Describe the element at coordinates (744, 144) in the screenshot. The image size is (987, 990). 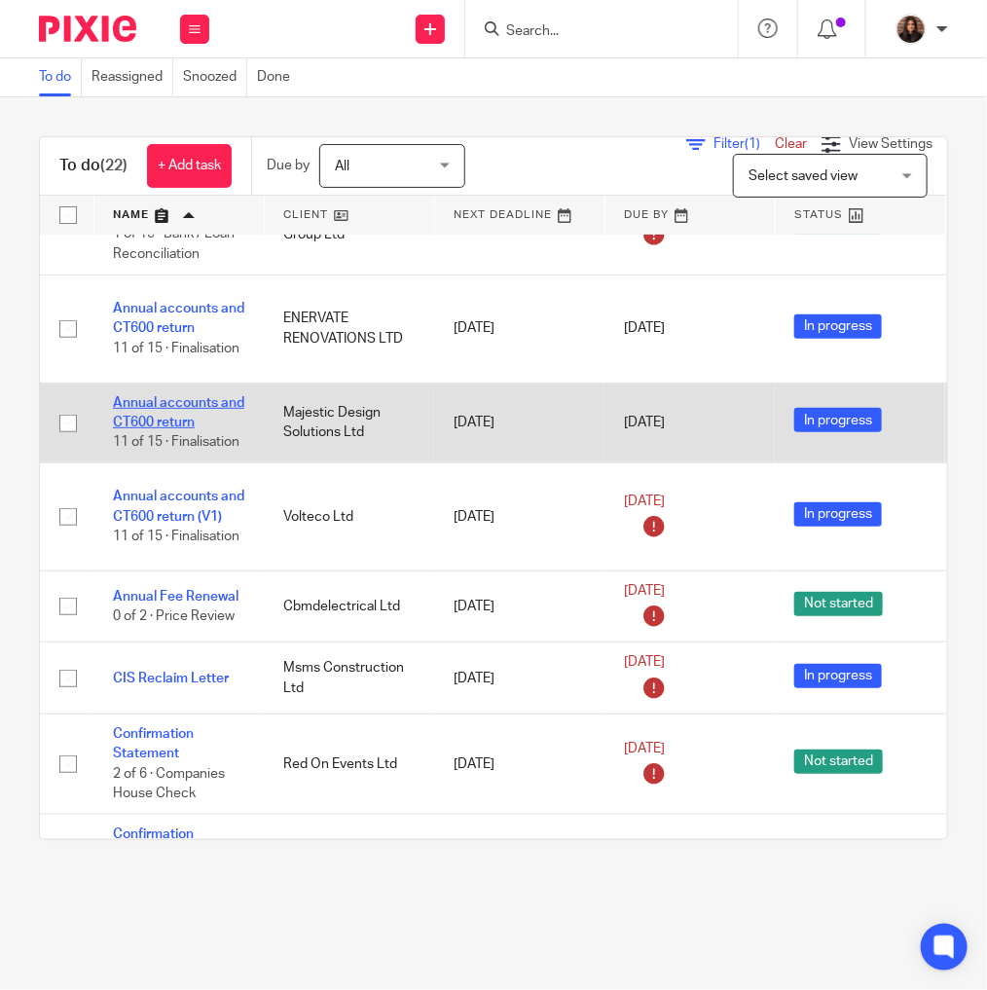
I see `span: Filter` at that location.